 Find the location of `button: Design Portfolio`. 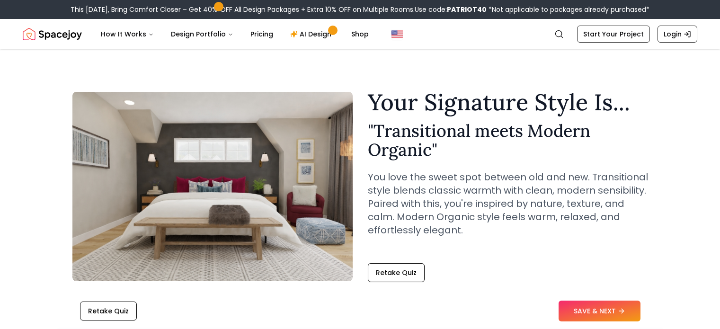

button: Design Portfolio is located at coordinates (202, 34).